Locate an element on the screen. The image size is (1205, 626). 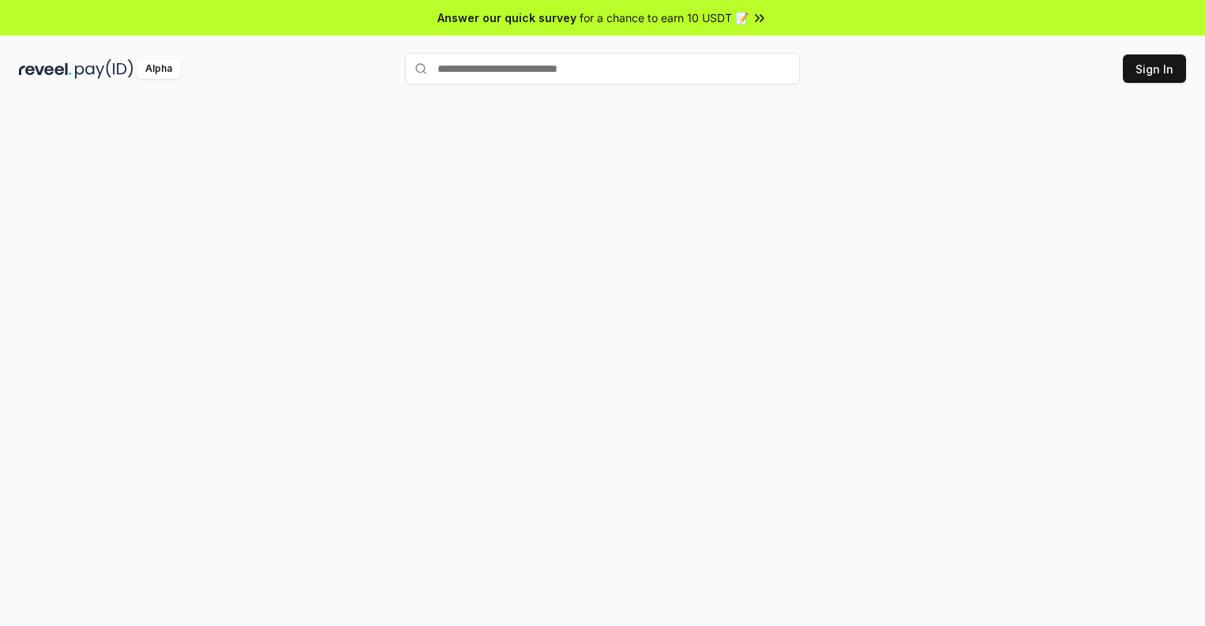
img: pay_id is located at coordinates (104, 69).